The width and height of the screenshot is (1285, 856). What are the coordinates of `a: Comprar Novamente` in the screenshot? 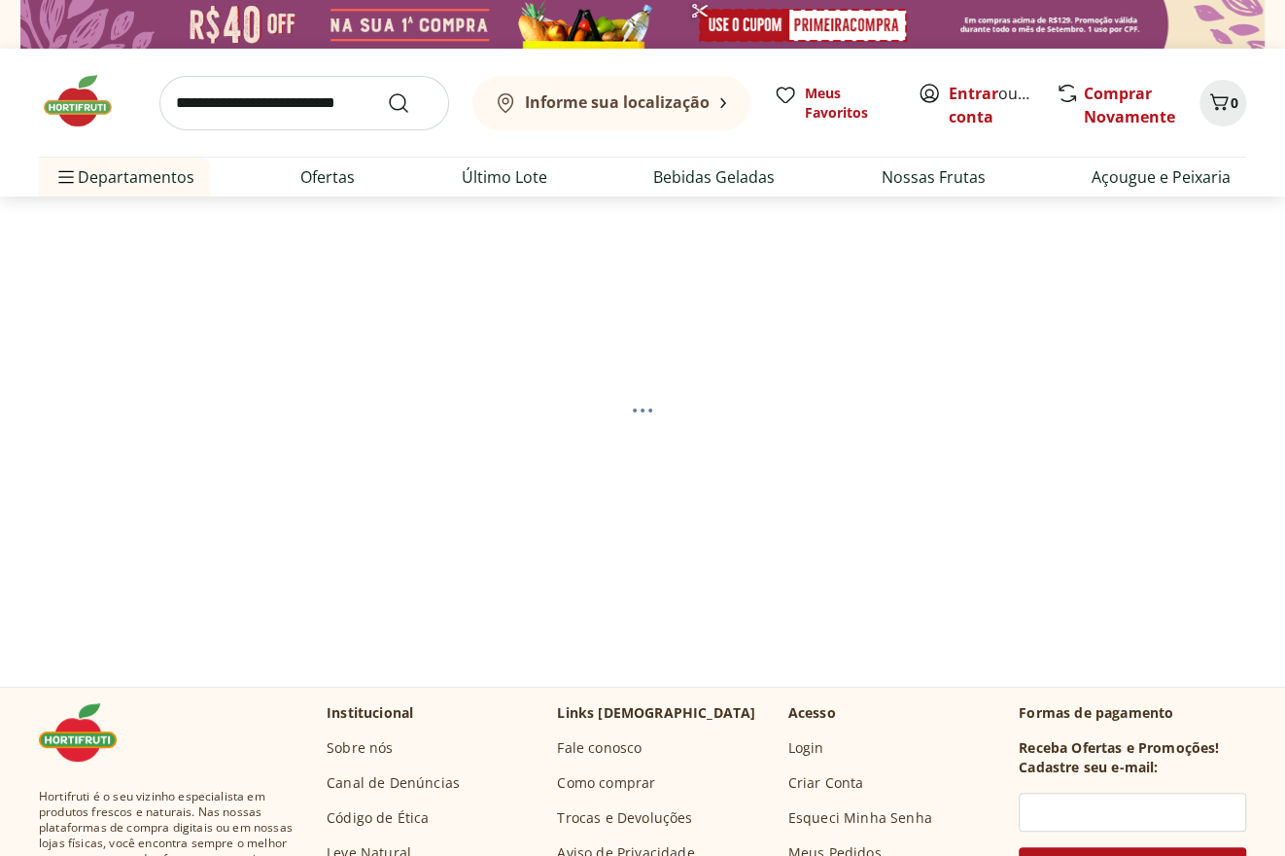 It's located at (1130, 105).